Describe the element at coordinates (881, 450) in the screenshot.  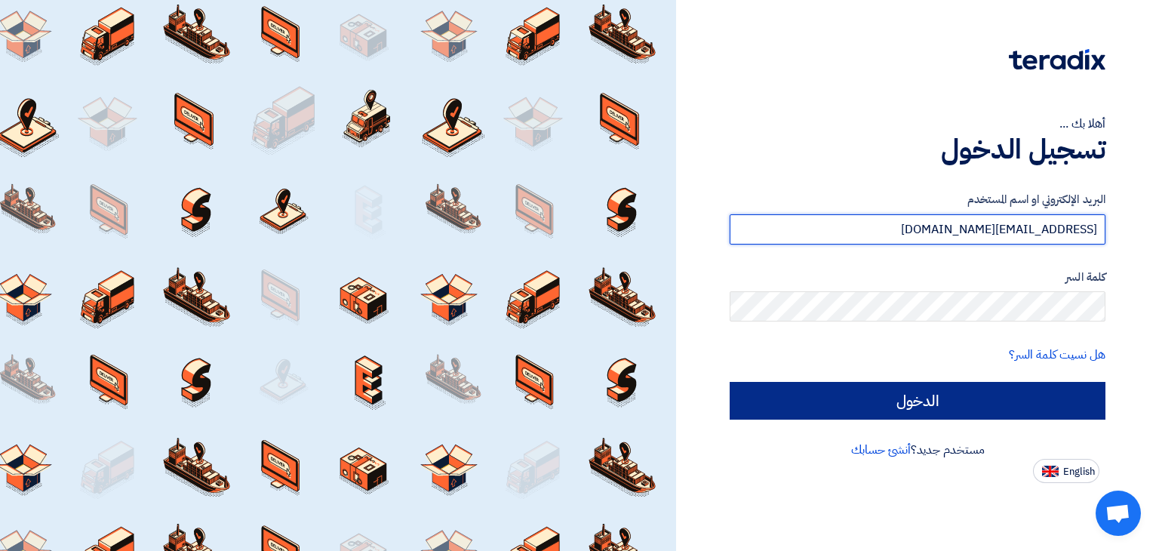
I see `a: أنشئ حسابك` at that location.